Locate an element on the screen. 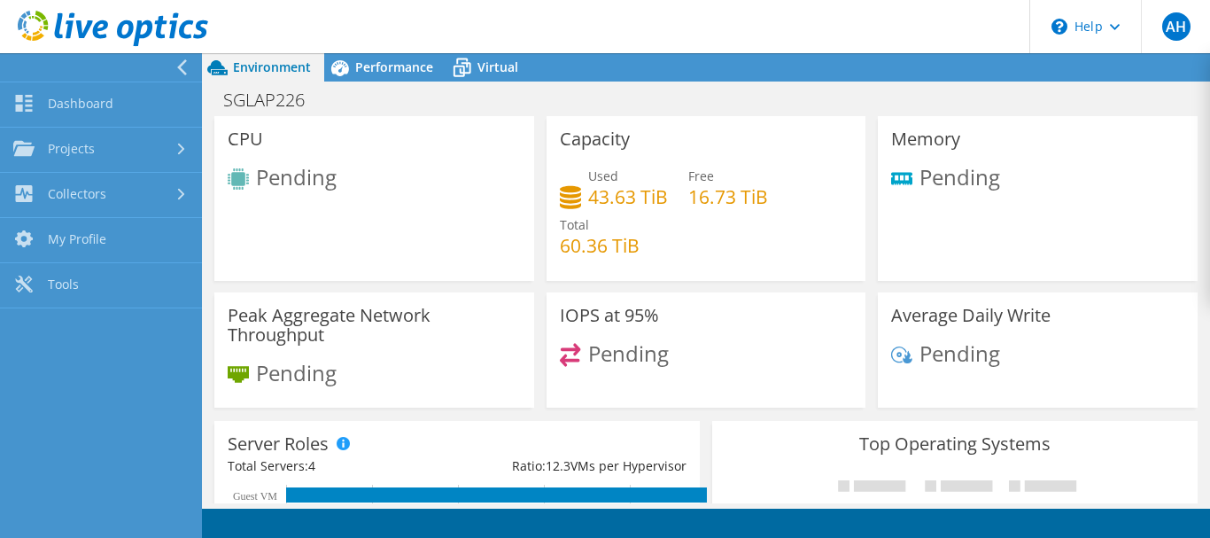 Image resolution: width=1210 pixels, height=538 pixels. div: Ratio: VMs per Hypervisor is located at coordinates (571, 466).